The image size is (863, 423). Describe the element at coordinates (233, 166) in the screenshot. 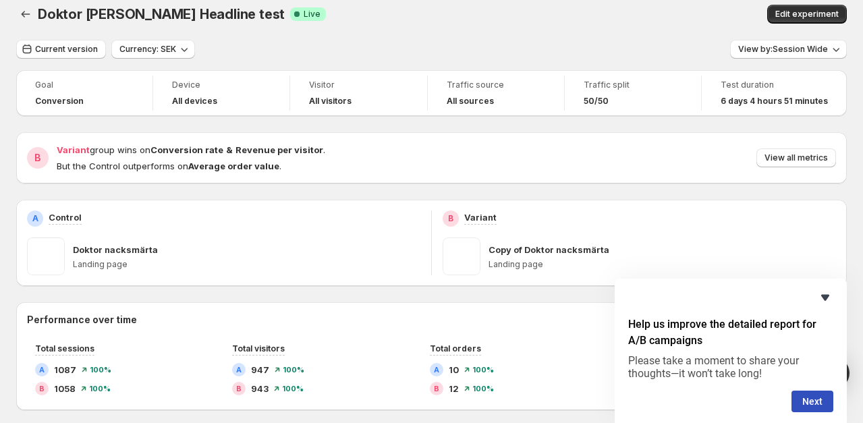

I see `strong: Average order value` at that location.